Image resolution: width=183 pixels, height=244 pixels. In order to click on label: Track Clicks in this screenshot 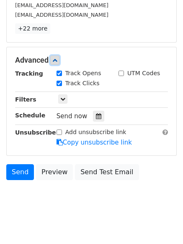, I will do `click(82, 83)`.